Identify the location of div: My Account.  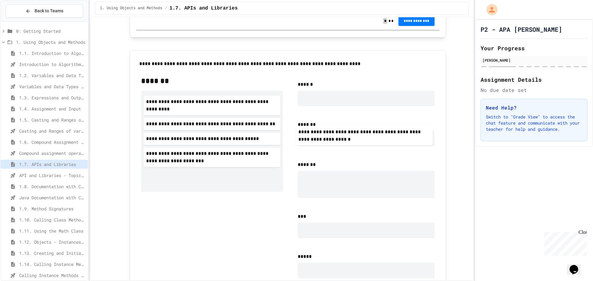
(489, 10).